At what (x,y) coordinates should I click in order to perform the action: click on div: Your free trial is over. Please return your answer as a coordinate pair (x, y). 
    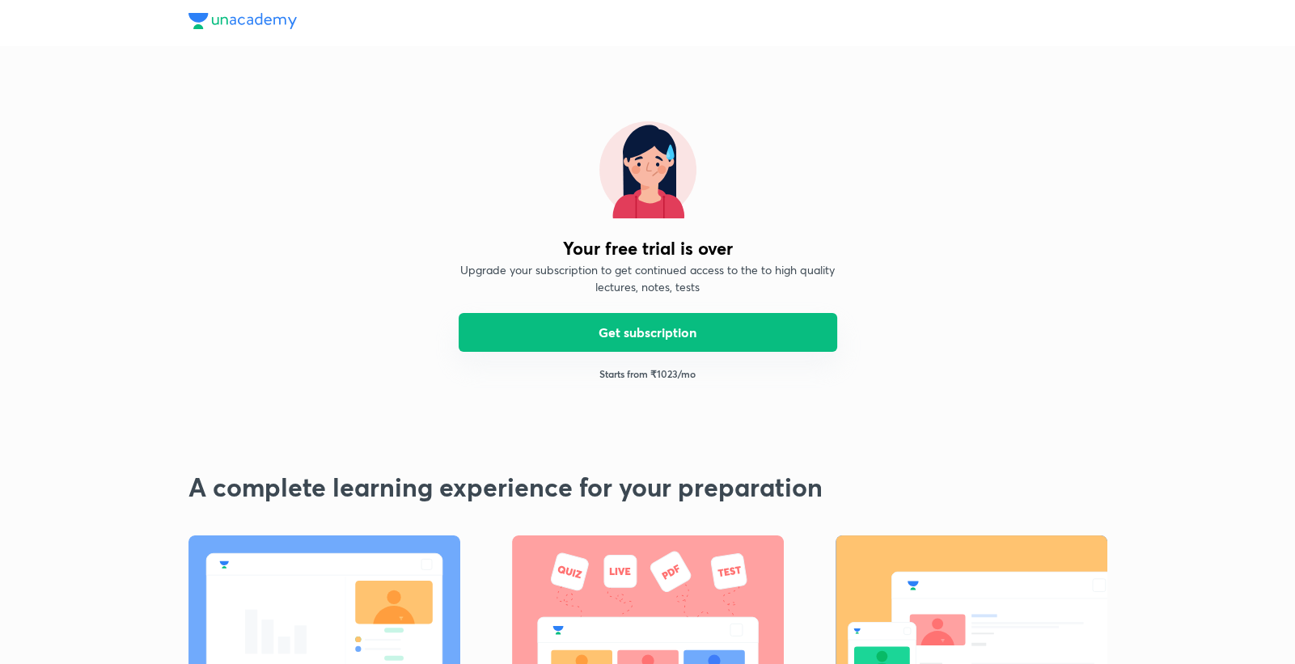
    Looking at the image, I should click on (648, 248).